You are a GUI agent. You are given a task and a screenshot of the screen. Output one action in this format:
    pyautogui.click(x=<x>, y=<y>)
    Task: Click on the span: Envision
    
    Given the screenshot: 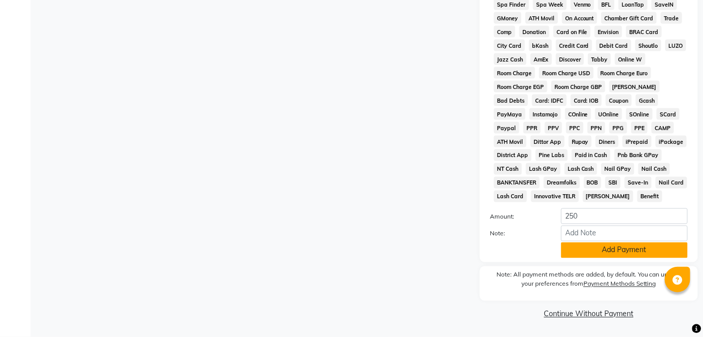 What is the action you would take?
    pyautogui.click(x=608, y=32)
    